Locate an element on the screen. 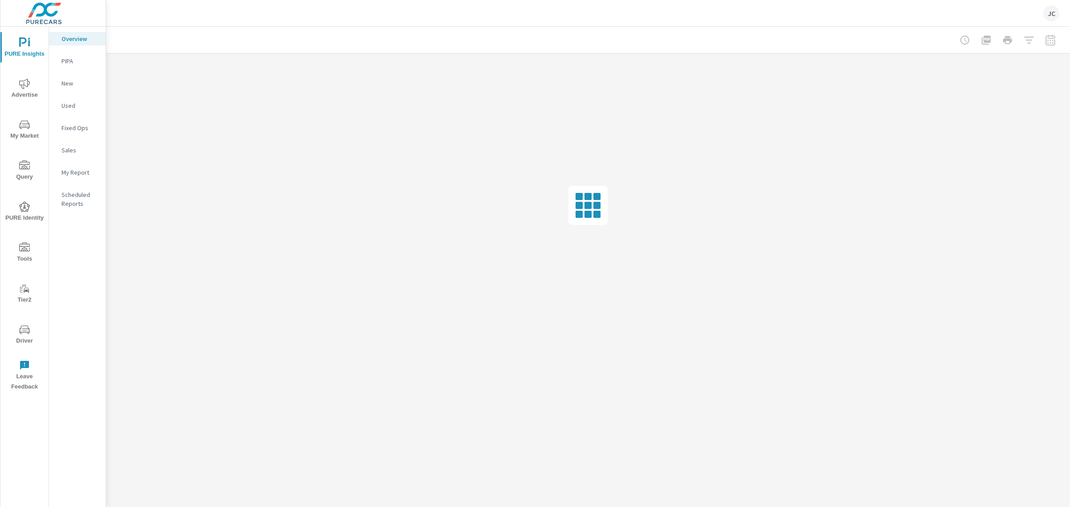 This screenshot has height=507, width=1070. span: Advertise is located at coordinates (25, 89).